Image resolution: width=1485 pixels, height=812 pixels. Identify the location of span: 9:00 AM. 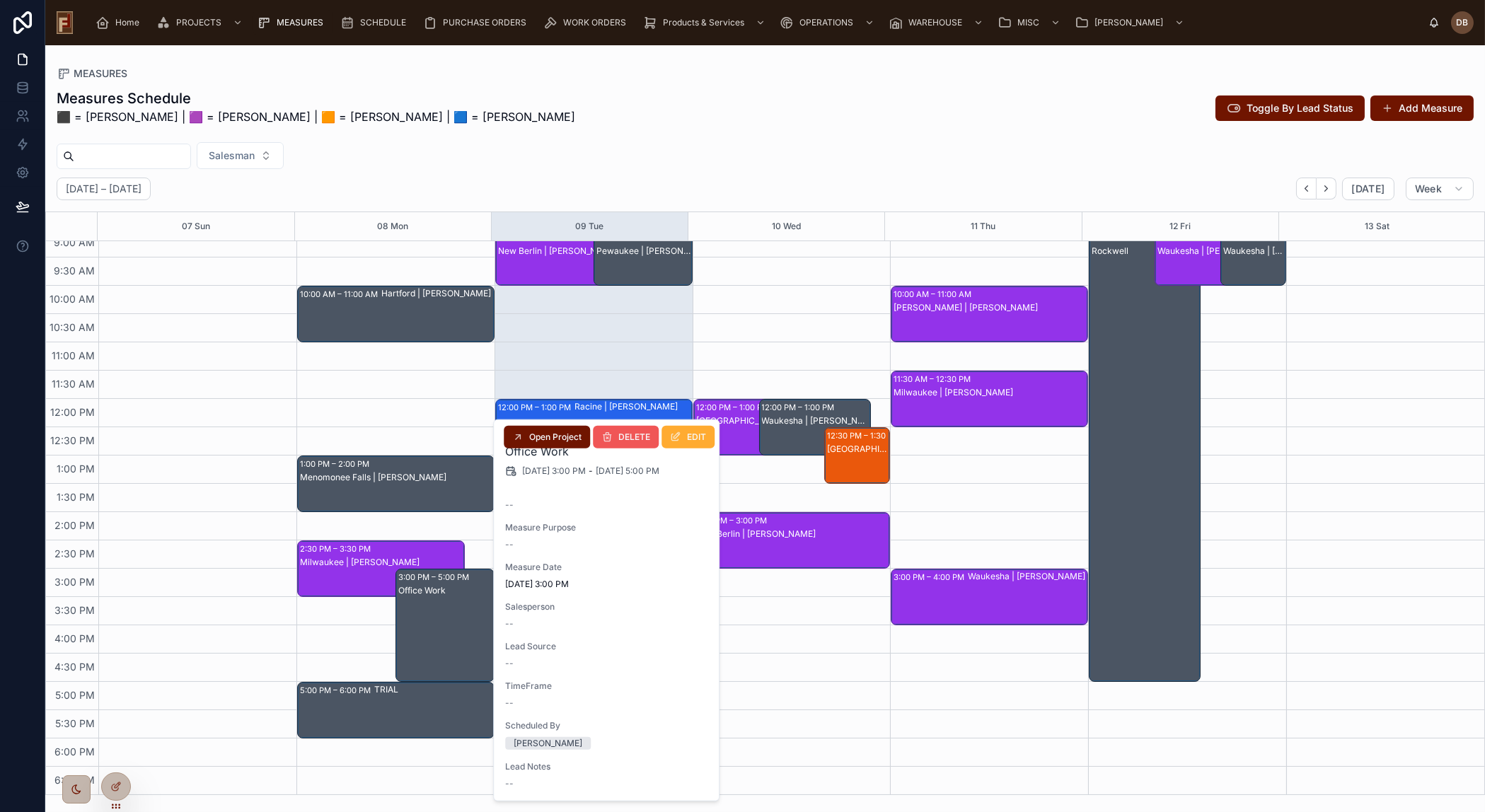
(74, 242).